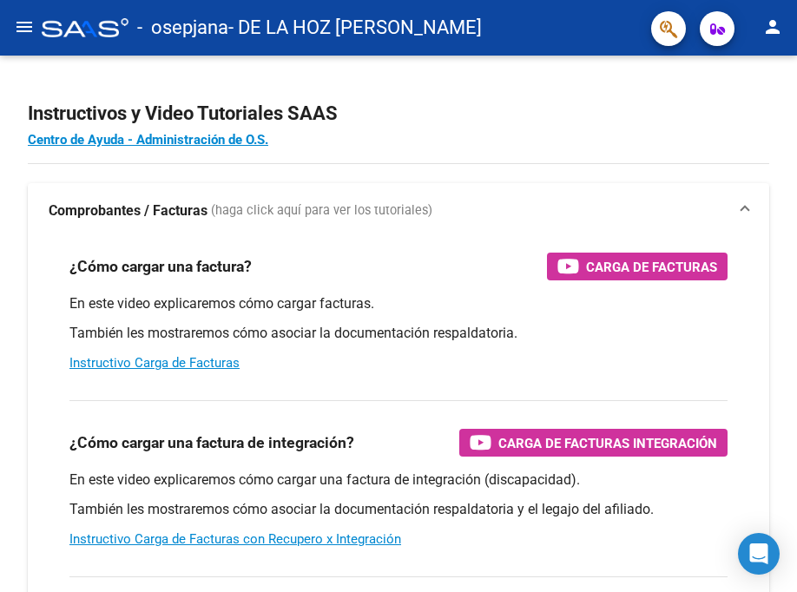 The image size is (797, 592). I want to click on span: Carga de Facturas Integración, so click(607, 443).